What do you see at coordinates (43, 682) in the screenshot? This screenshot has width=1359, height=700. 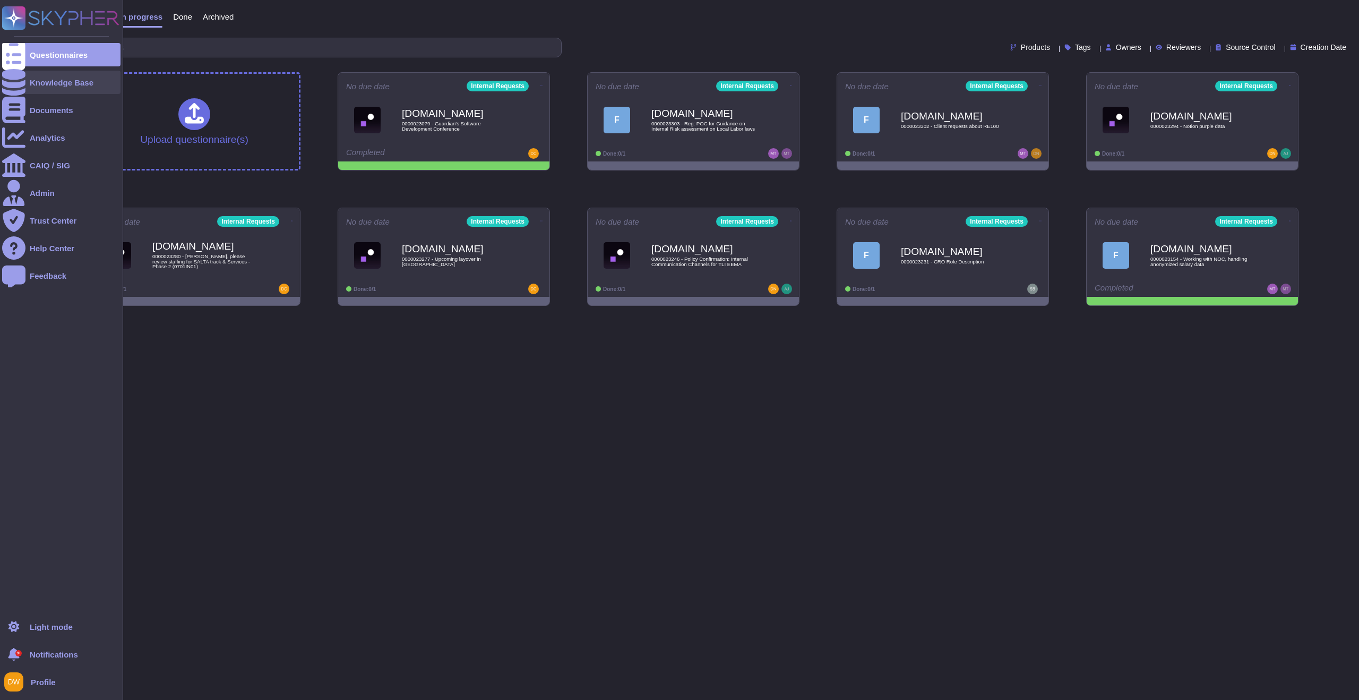 I see `span: Profile` at bounding box center [43, 682].